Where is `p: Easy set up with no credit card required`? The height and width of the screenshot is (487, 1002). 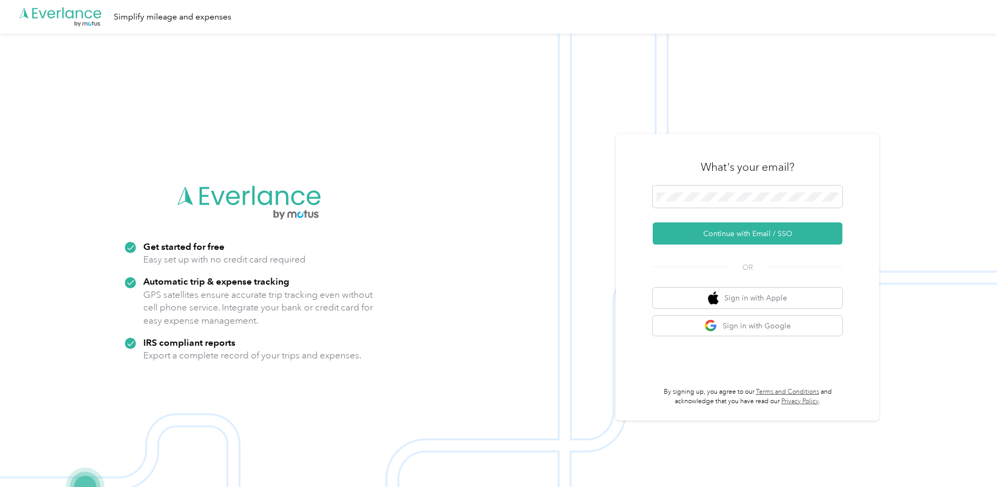
p: Easy set up with no credit card required is located at coordinates (225, 259).